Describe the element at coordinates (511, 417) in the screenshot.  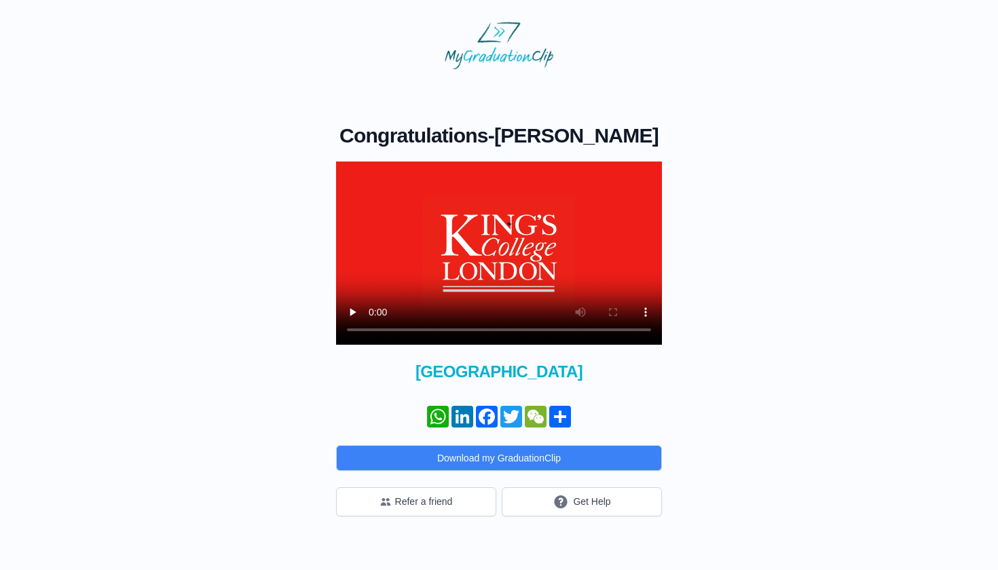
I see `a: Twitter` at that location.